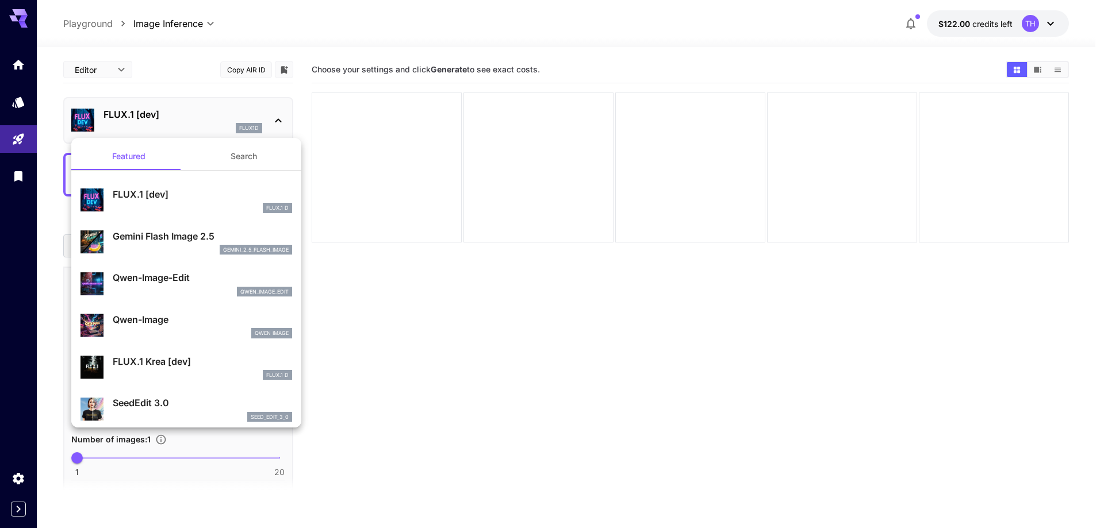 This screenshot has width=1104, height=528. I want to click on div: SeedEdit 3.0seed_edit_3_0, so click(186, 409).